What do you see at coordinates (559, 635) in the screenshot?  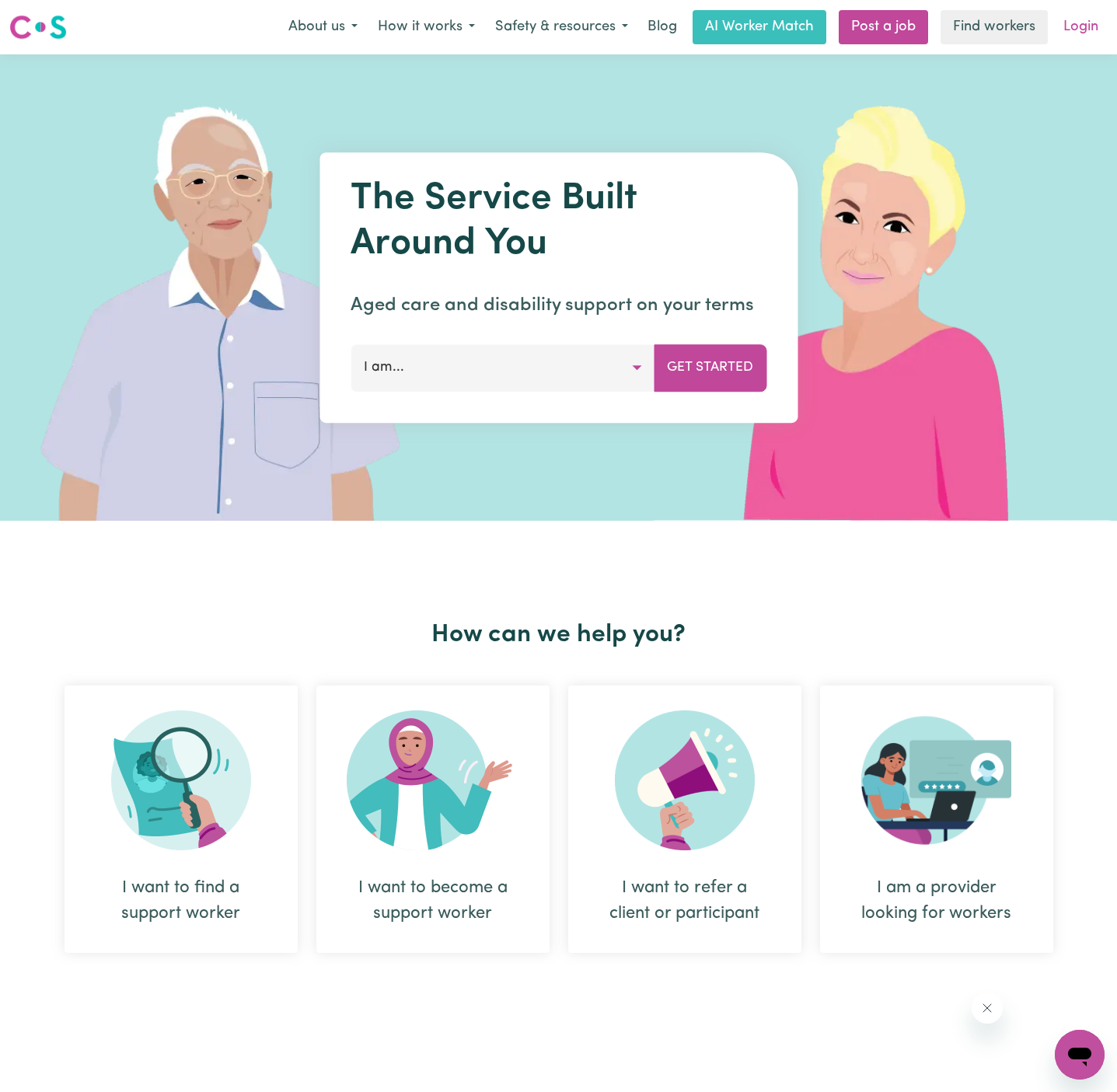 I see `h2: How can we help you?` at bounding box center [559, 635].